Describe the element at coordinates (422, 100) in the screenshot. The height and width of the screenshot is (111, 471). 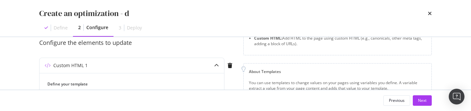
I see `button: Next` at that location.